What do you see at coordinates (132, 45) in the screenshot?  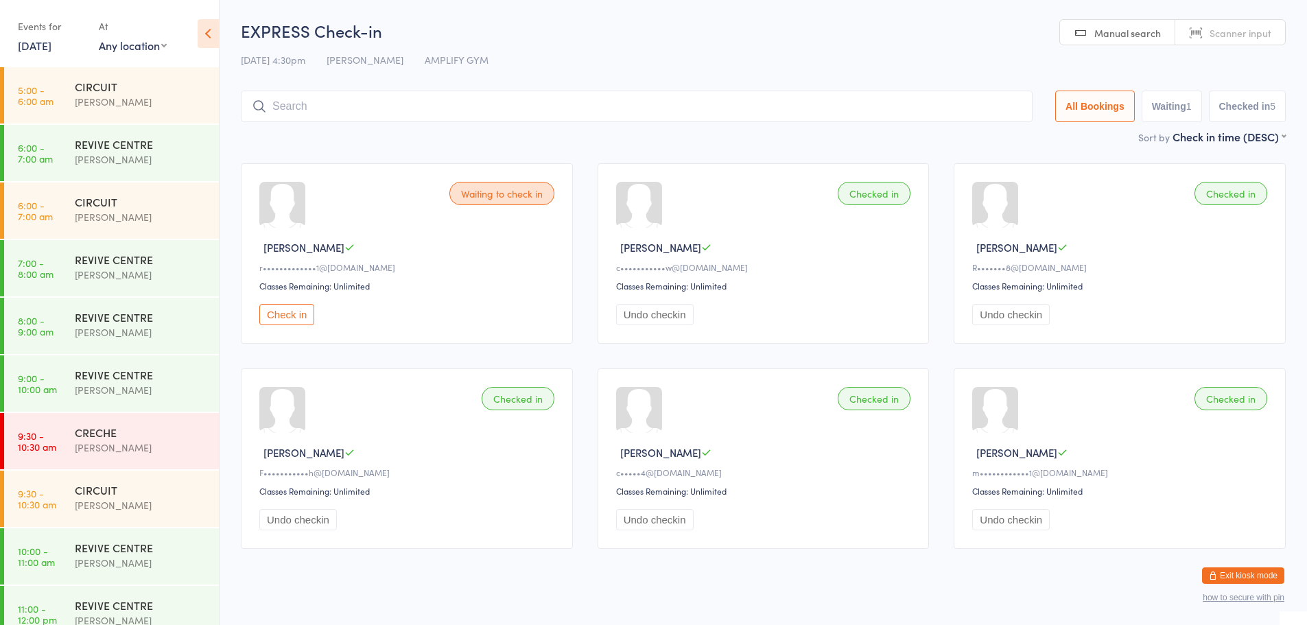 I see `div: Any location` at bounding box center [132, 45].